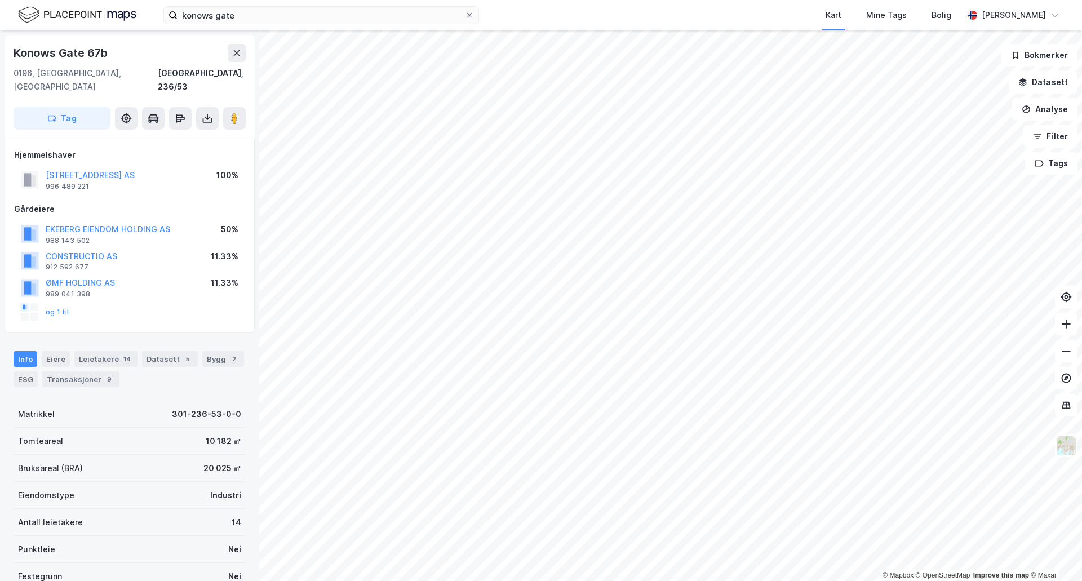 Image resolution: width=1082 pixels, height=581 pixels. I want to click on div: 989 041 398, so click(68, 294).